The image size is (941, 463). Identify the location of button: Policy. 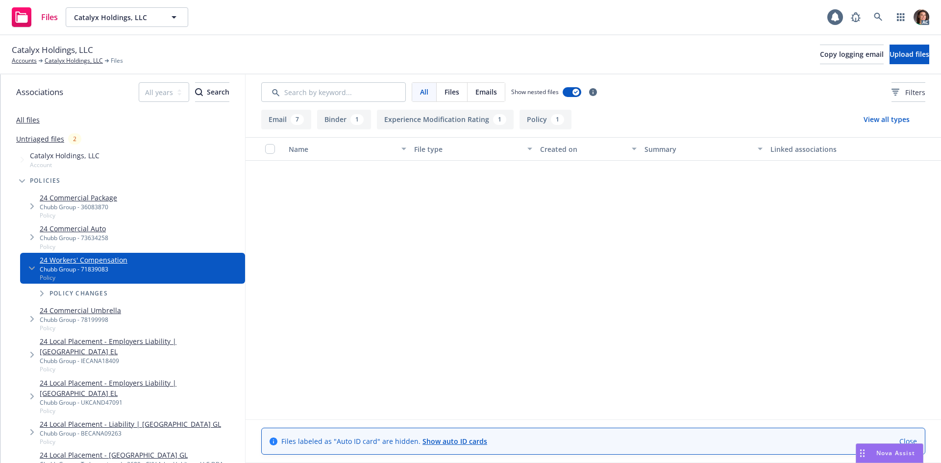
(545, 120).